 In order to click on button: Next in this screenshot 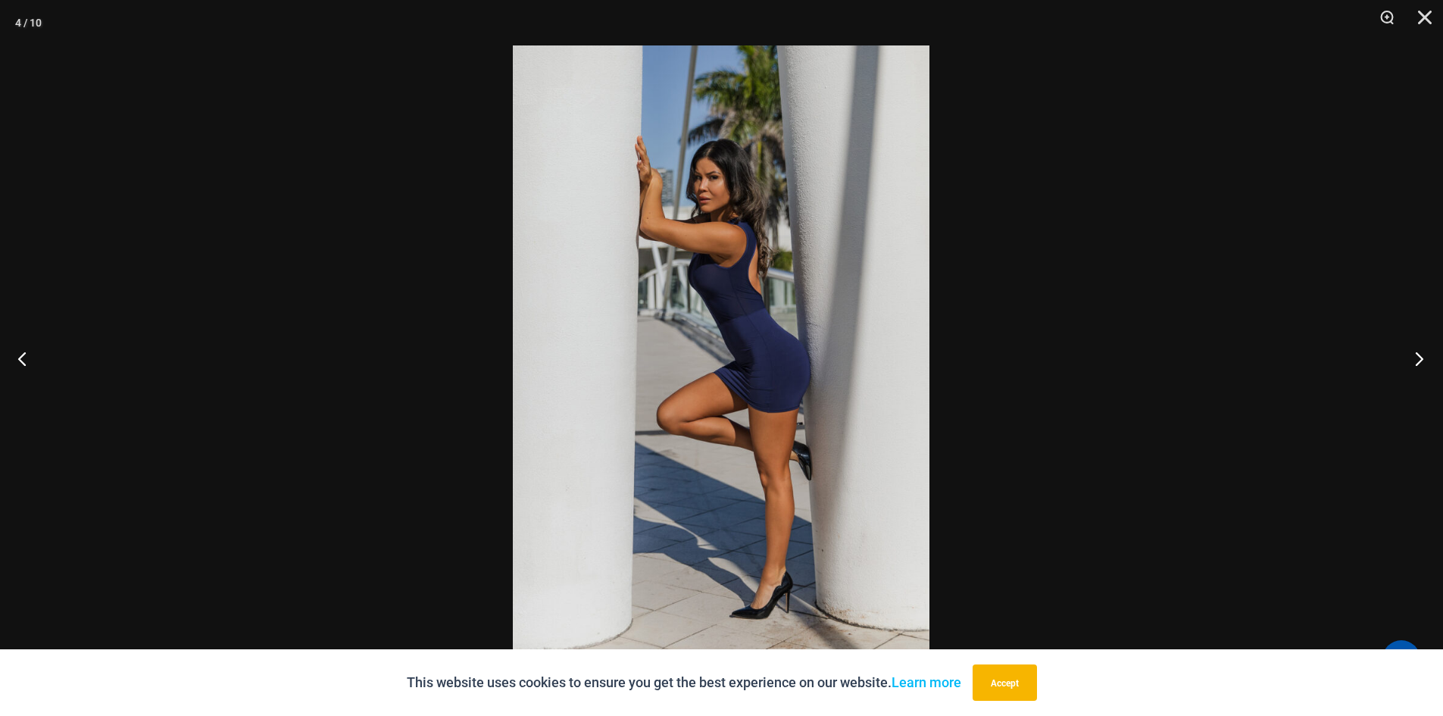, I will do `click(1414, 358)`.